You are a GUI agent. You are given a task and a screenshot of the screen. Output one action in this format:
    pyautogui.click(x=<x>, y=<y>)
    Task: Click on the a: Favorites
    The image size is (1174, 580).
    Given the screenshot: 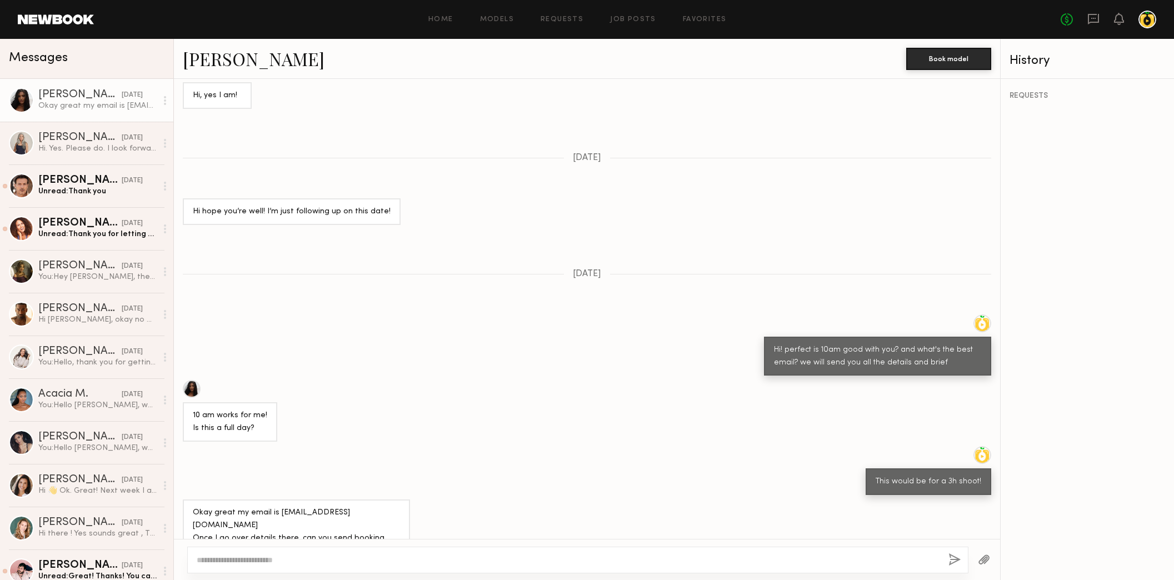 What is the action you would take?
    pyautogui.click(x=705, y=19)
    